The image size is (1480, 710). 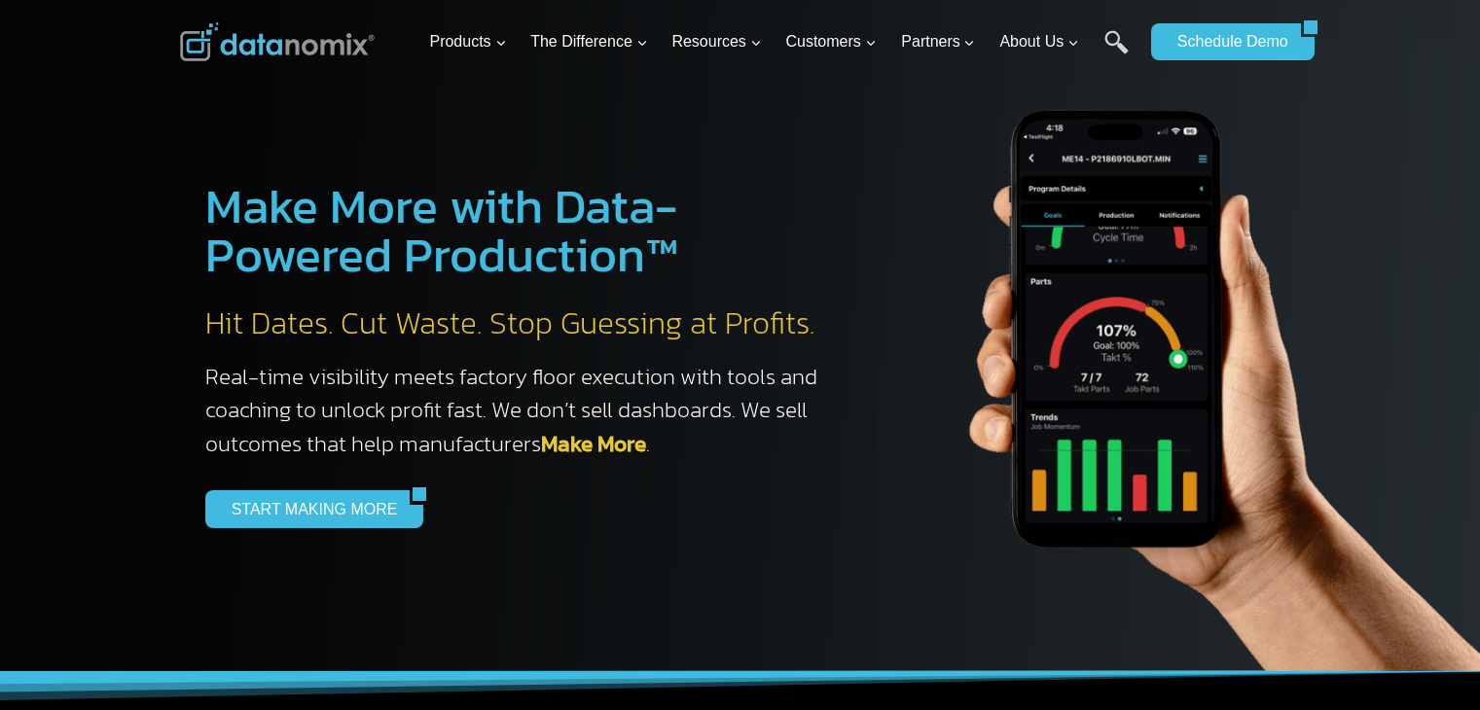 I want to click on nav: Primary Navigation, so click(x=781, y=42).